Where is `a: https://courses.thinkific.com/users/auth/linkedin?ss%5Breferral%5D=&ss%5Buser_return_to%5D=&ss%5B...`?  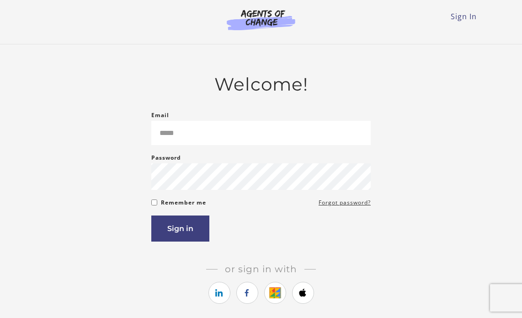
a: https://courses.thinkific.com/users/auth/linkedin?ss%5Breferral%5D=&ss%5Buser_return_to%5D=&ss%5B... is located at coordinates (219, 293).